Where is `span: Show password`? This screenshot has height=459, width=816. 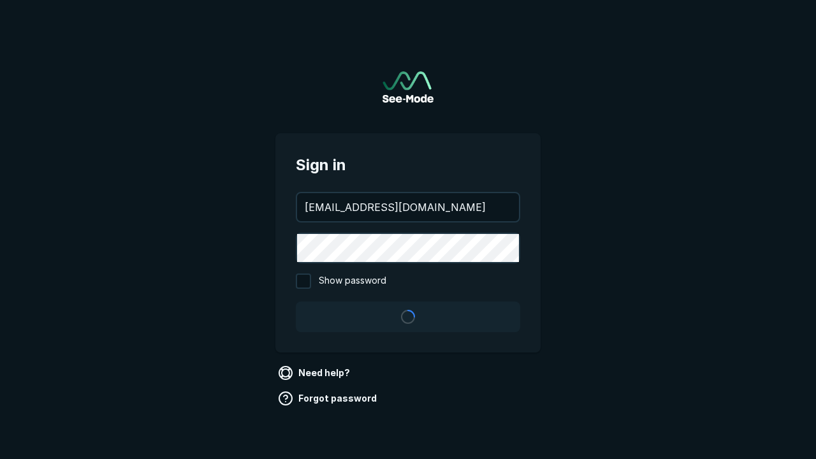 span: Show password is located at coordinates (353, 281).